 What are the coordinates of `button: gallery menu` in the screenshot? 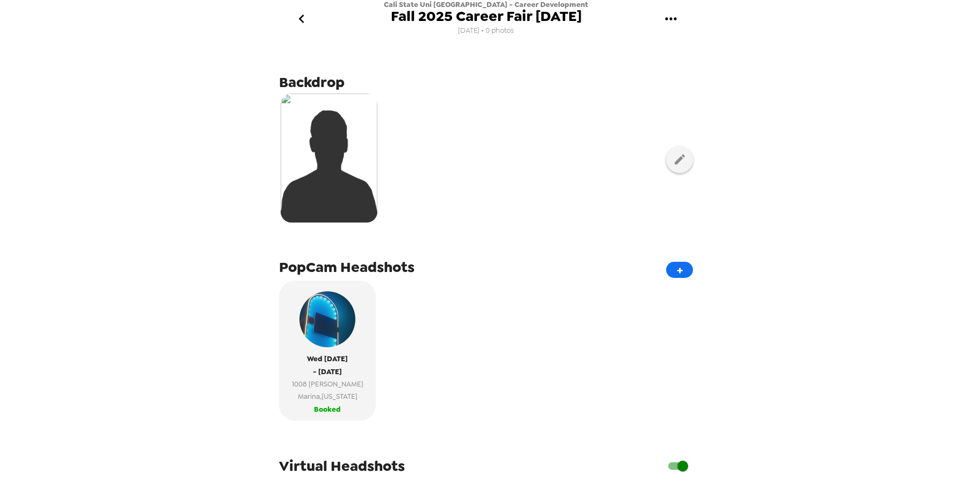 It's located at (671, 19).